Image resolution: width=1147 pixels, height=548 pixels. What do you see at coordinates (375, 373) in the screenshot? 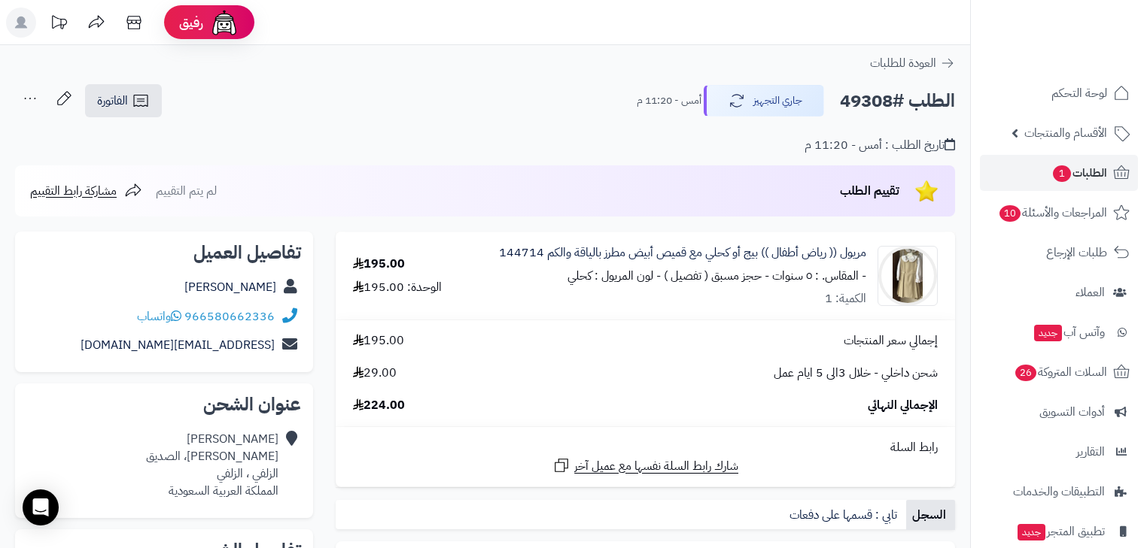
I see `span: 29.00` at bounding box center [375, 373].